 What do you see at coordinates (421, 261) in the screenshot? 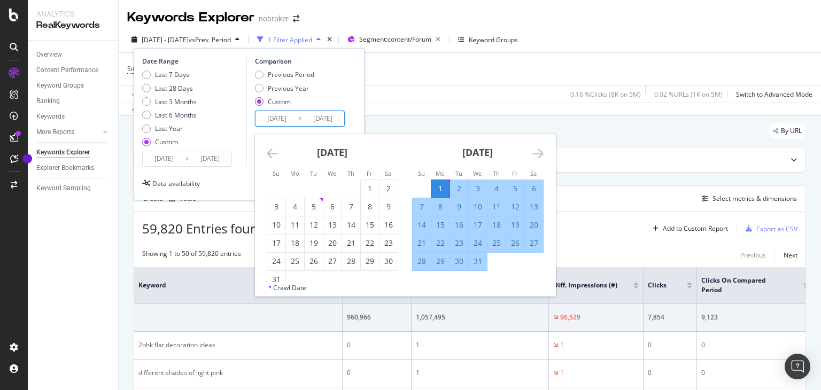
I see `td: Selected. Sunday, January 28, 2024` at bounding box center [421, 261].